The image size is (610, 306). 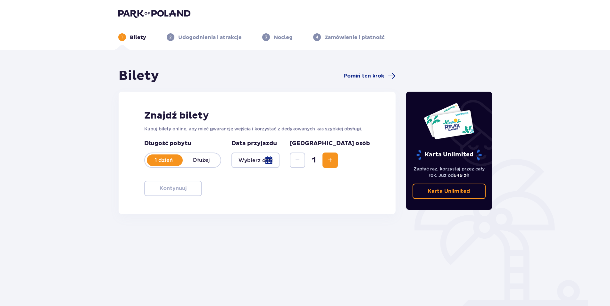 What do you see at coordinates (154, 13) in the screenshot?
I see `img: Park of Poland logo` at bounding box center [154, 13].